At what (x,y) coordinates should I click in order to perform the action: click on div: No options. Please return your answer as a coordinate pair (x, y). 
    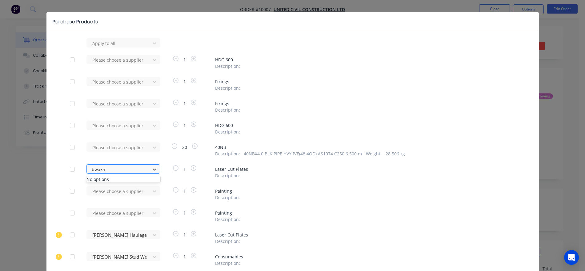
    Looking at the image, I should click on (123, 179).